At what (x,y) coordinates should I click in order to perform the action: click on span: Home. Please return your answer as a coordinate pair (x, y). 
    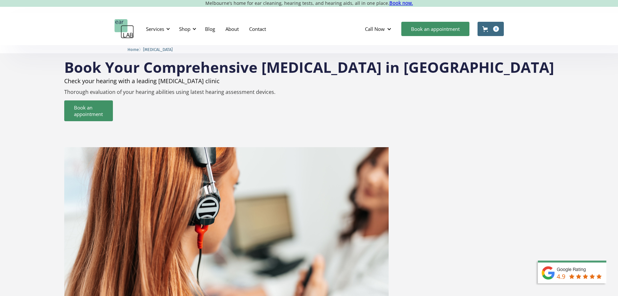
    Looking at the image, I should click on (133, 49).